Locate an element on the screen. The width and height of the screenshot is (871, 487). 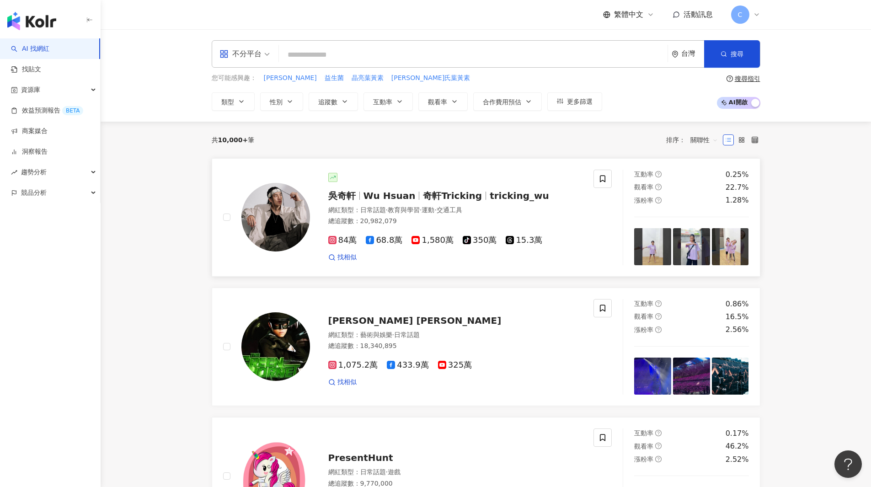
span: 益生菌 is located at coordinates (334, 78).